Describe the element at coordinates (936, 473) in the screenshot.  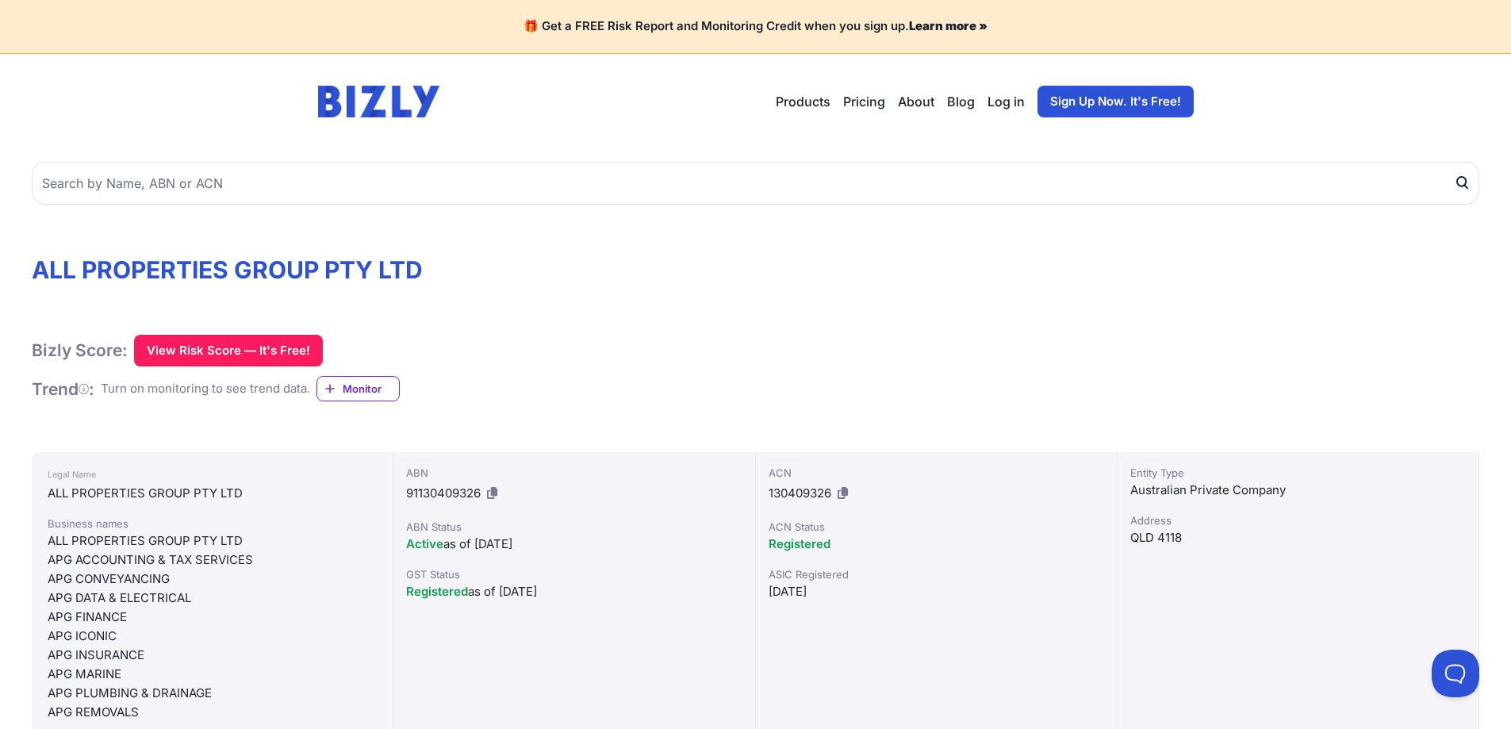
I see `div: ACN` at that location.